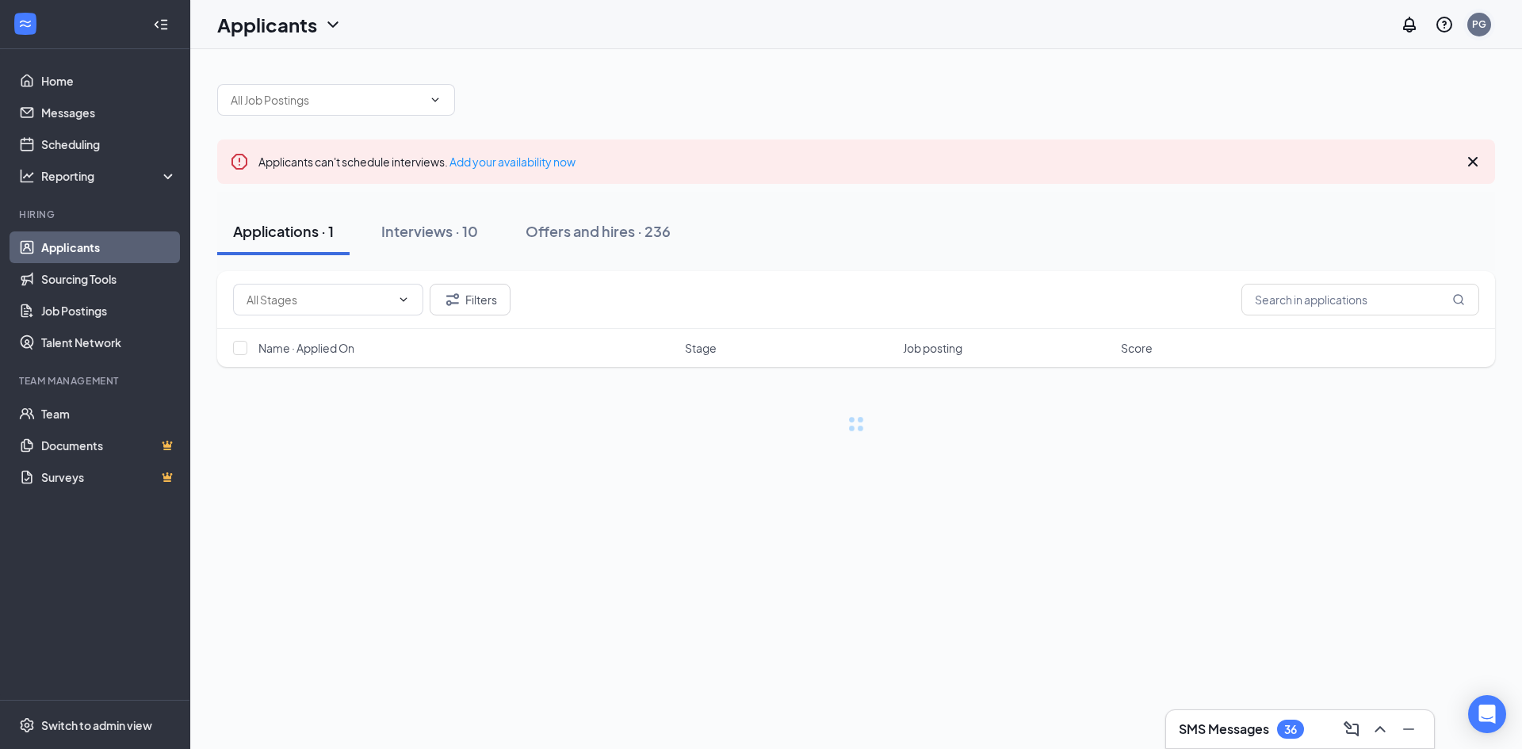 The image size is (1522, 749). I want to click on button: ChevronUp, so click(1380, 729).